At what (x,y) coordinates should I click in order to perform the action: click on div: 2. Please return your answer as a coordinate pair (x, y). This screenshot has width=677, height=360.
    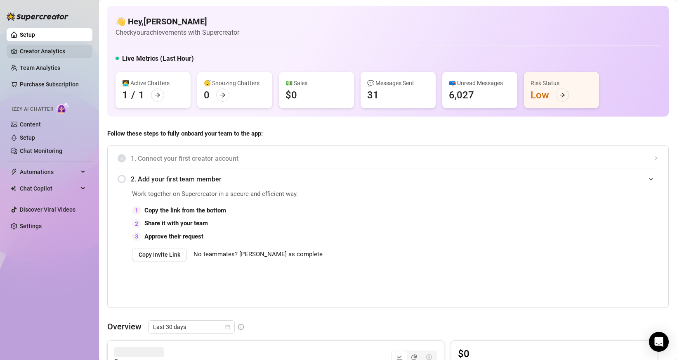
    Looking at the image, I should click on (137, 223).